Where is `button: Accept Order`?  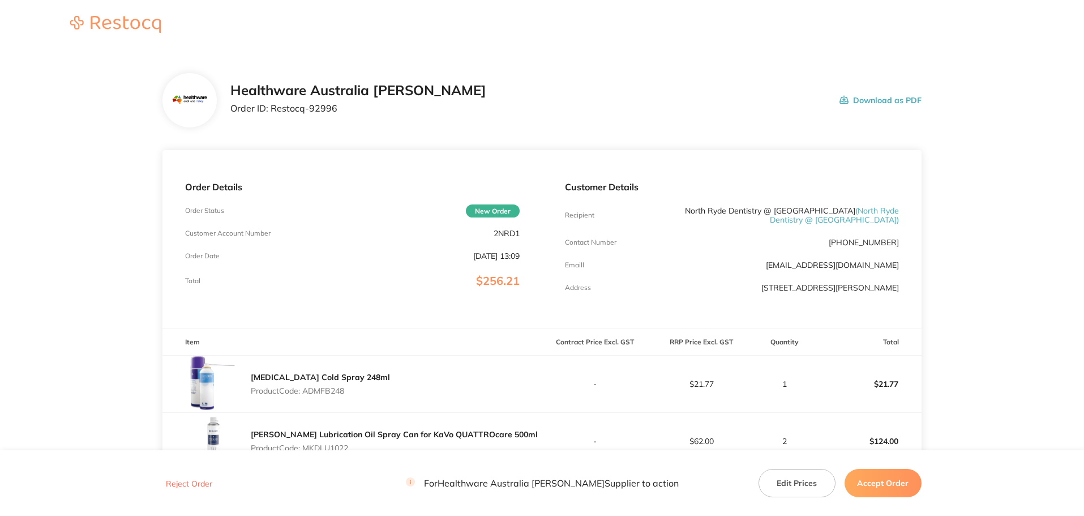
button: Accept Order is located at coordinates (883, 483).